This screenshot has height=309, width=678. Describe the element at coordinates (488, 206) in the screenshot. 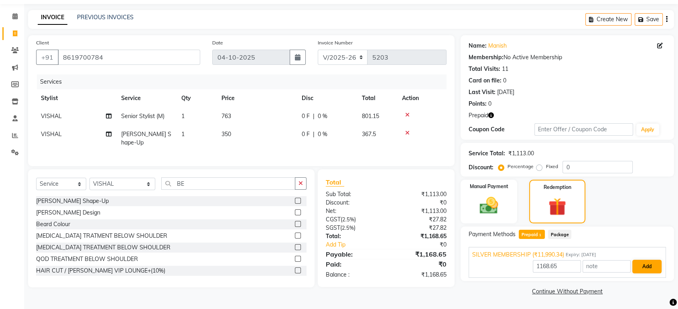

I see `img: _cash.svg` at that location.